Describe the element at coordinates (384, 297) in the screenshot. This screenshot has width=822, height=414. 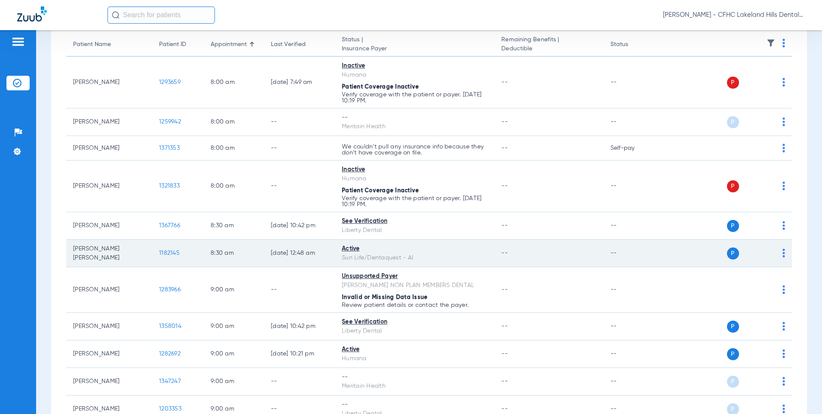
I see `span: Invalid or Missing Data Issue` at that location.